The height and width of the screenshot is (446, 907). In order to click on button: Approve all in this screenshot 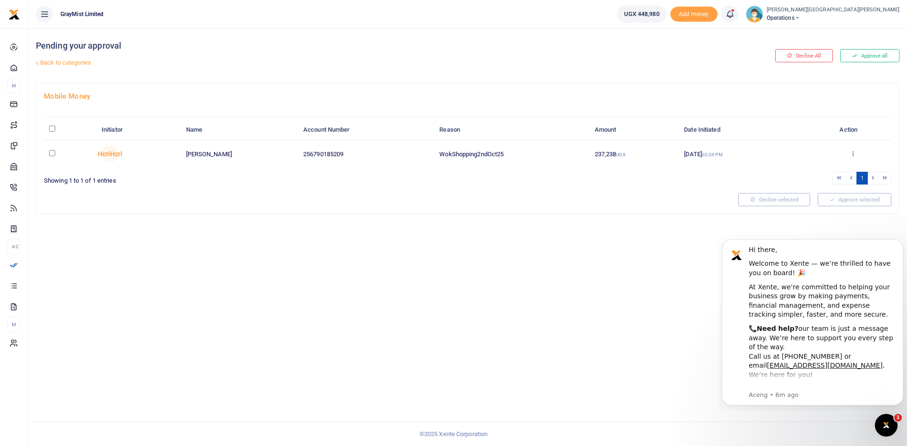, I will do `click(869, 56)`.